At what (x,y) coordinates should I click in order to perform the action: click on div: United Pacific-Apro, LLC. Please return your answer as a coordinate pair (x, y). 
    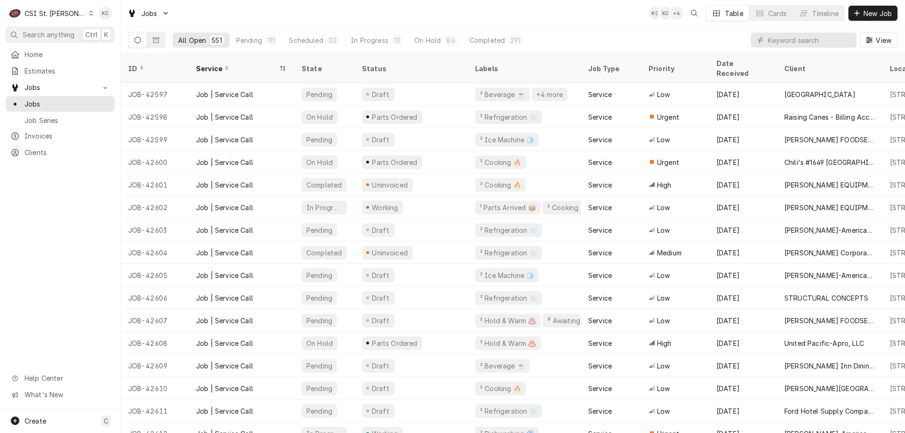
    Looking at the image, I should click on (824, 343).